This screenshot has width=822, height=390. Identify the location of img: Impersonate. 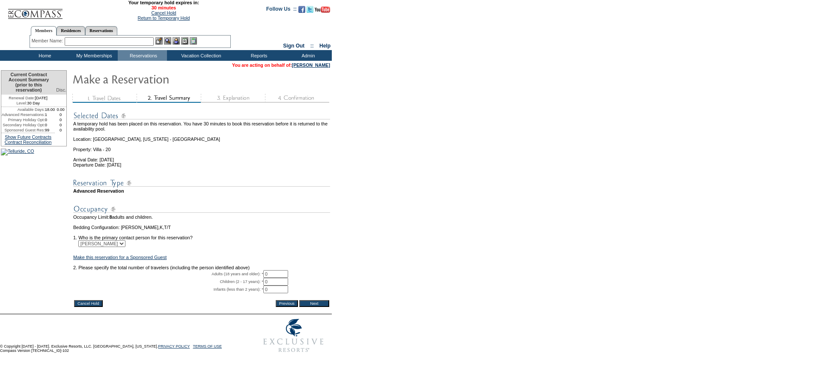
(176, 41).